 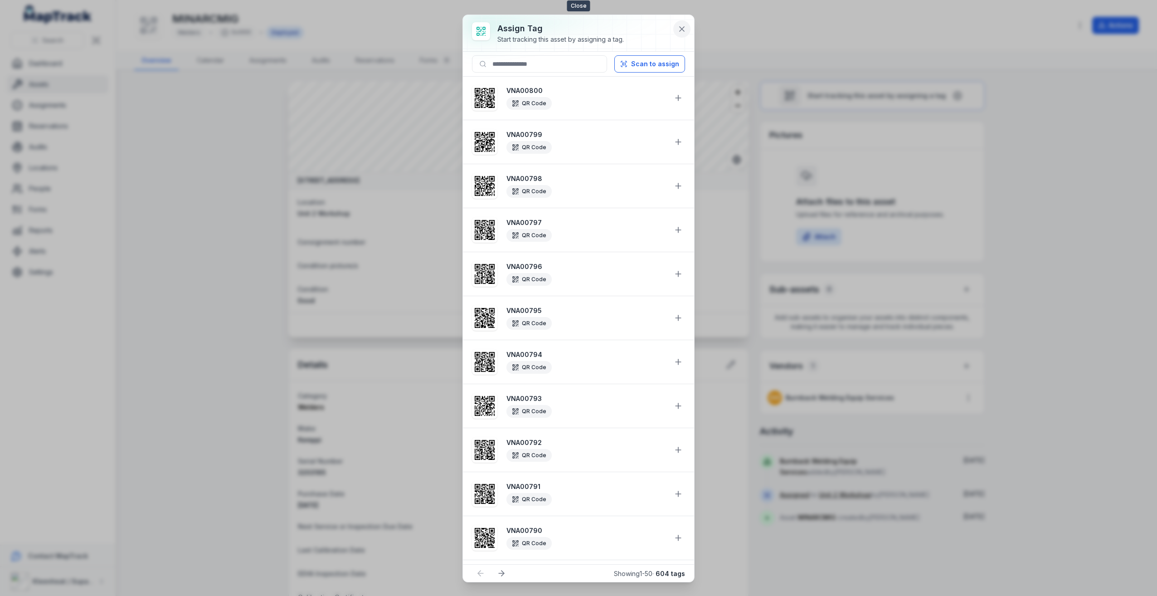 What do you see at coordinates (560, 29) in the screenshot?
I see `h3: Assign tag` at bounding box center [560, 29].